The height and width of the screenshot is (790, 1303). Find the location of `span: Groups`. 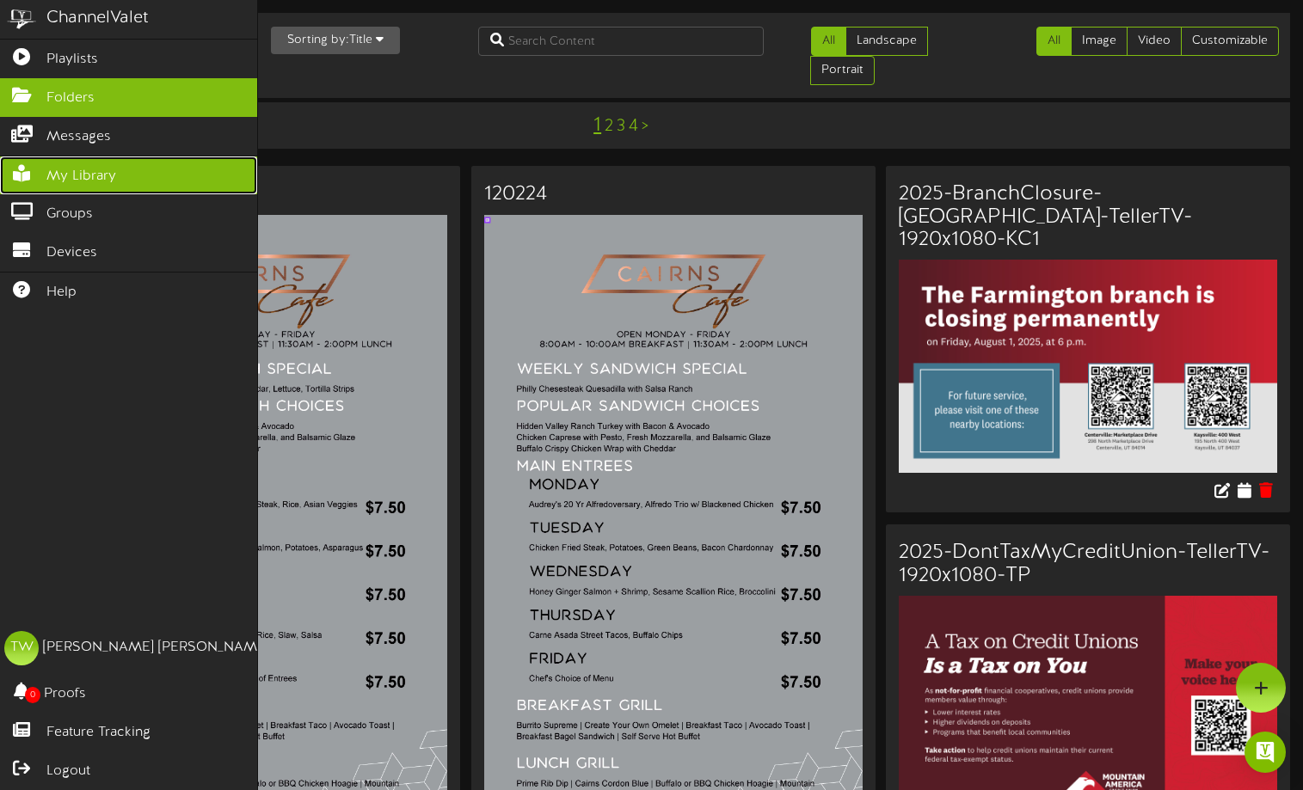

span: Groups is located at coordinates (70, 214).